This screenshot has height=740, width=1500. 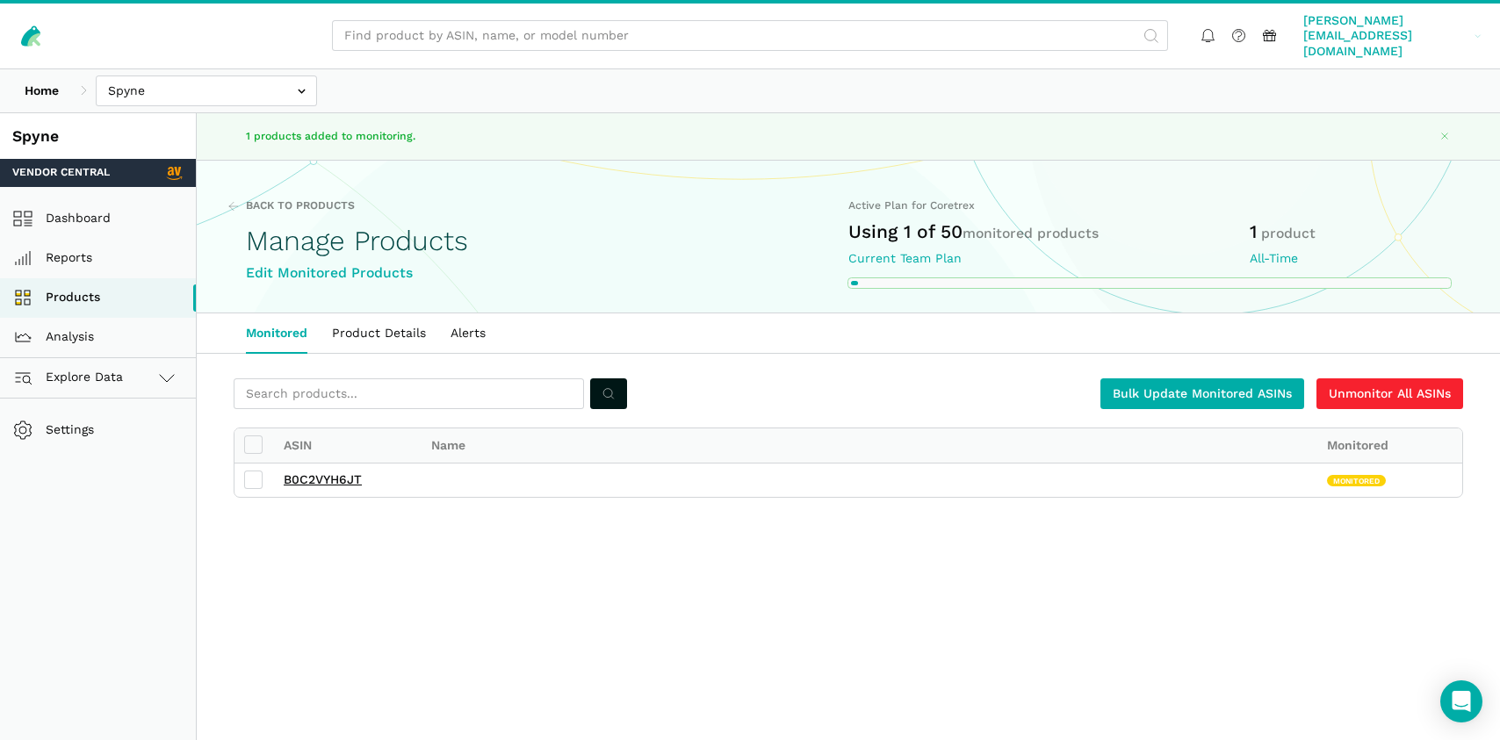 What do you see at coordinates (1253, 231) in the screenshot?
I see `span: 1` at bounding box center [1253, 231].